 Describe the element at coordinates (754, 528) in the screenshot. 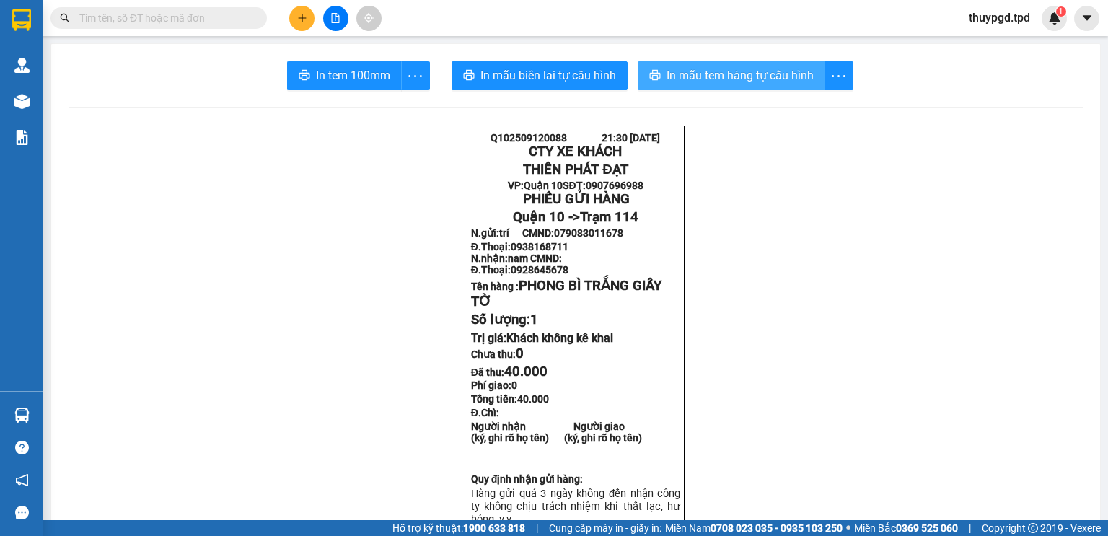

I see `span: Miền Nam` at that location.